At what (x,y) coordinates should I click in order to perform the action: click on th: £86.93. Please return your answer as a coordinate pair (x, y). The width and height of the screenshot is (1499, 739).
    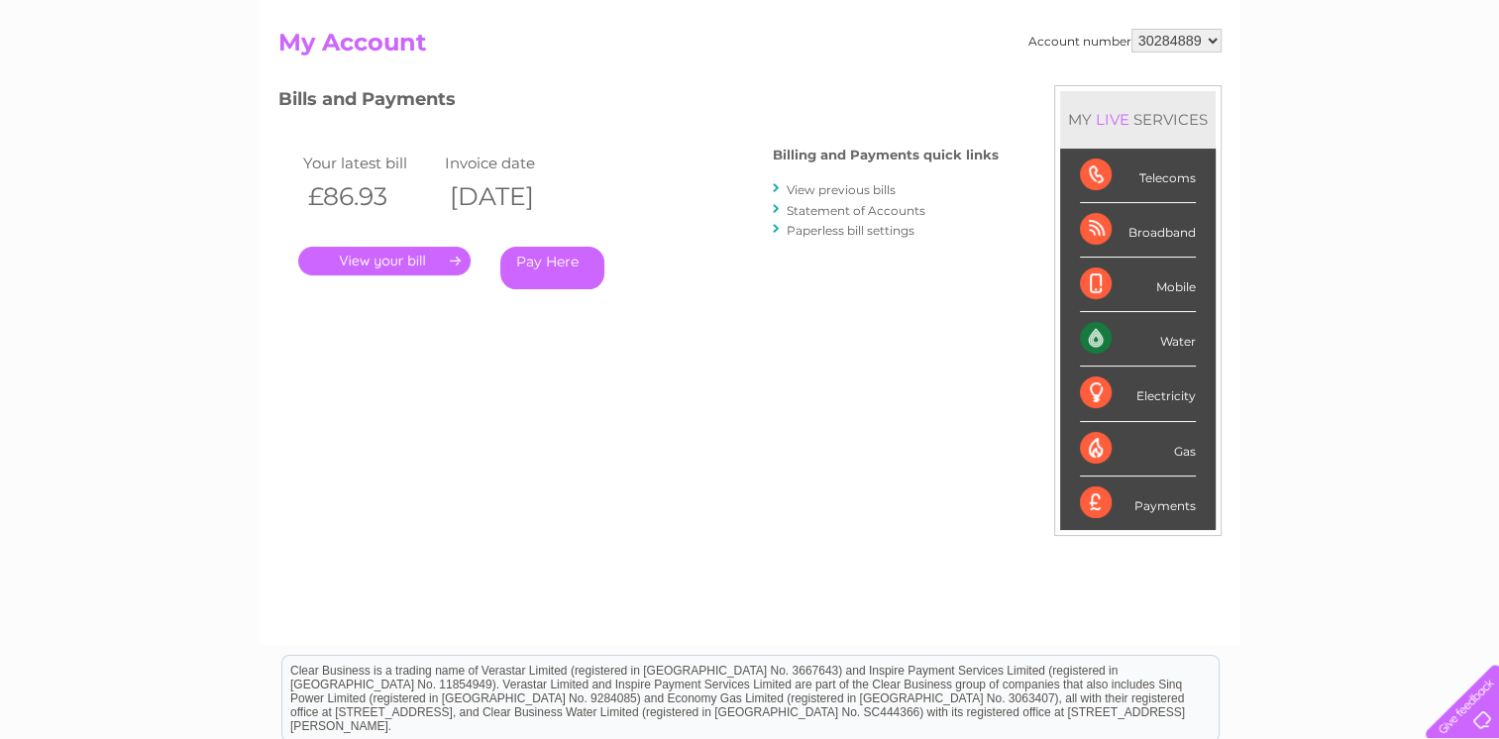
    Looking at the image, I should click on (369, 196).